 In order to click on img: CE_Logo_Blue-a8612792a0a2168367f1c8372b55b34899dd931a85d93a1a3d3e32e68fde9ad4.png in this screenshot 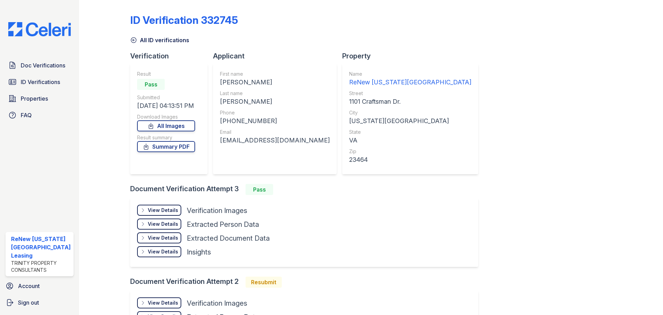, I will do `click(39, 29)`.